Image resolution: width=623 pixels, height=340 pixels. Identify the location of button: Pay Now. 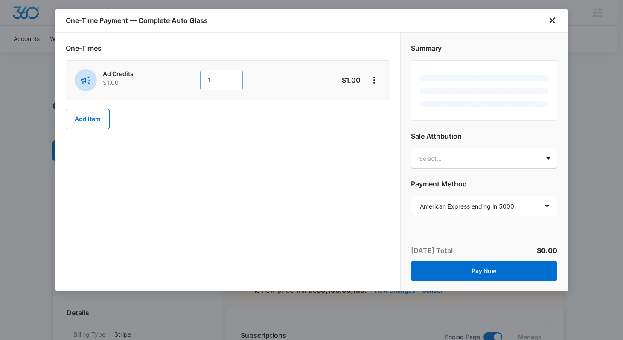
(484, 271).